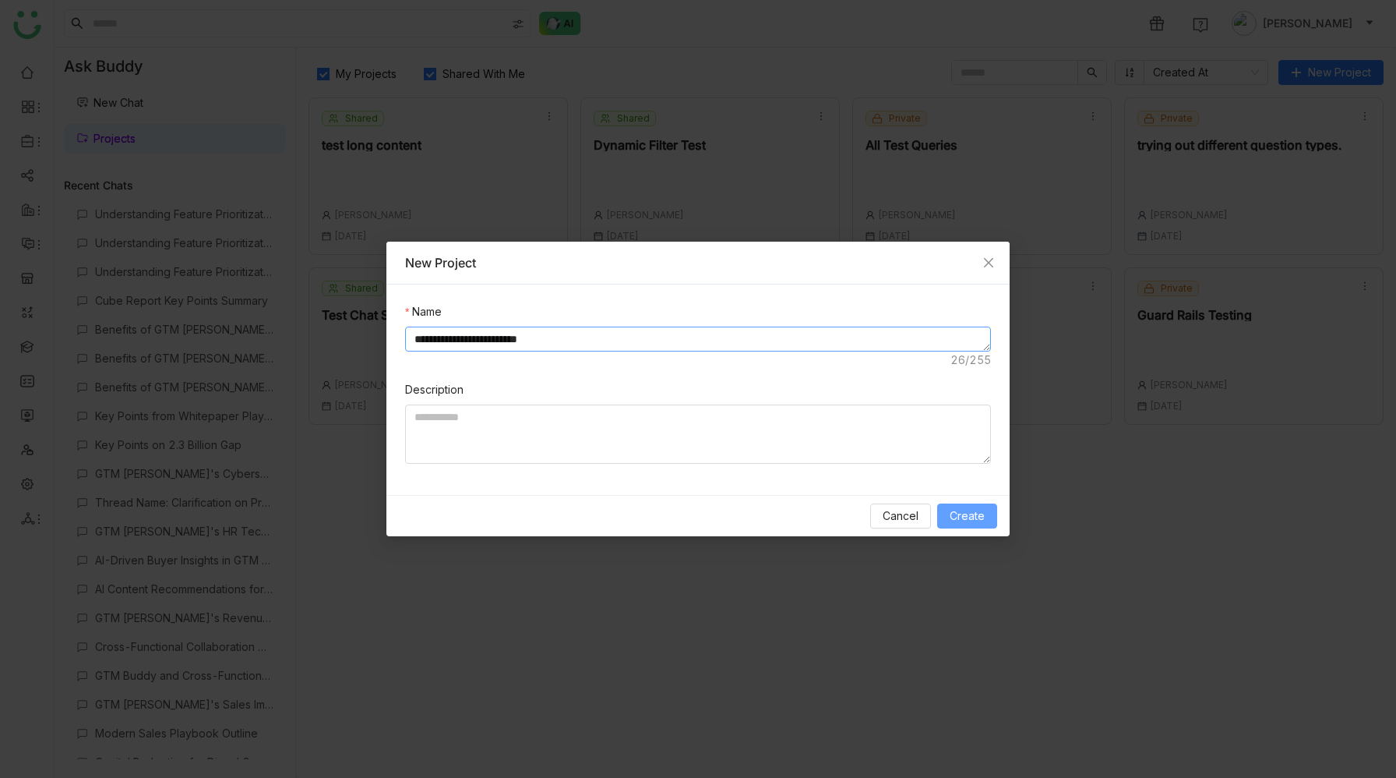  I want to click on span: Create, so click(967, 516).